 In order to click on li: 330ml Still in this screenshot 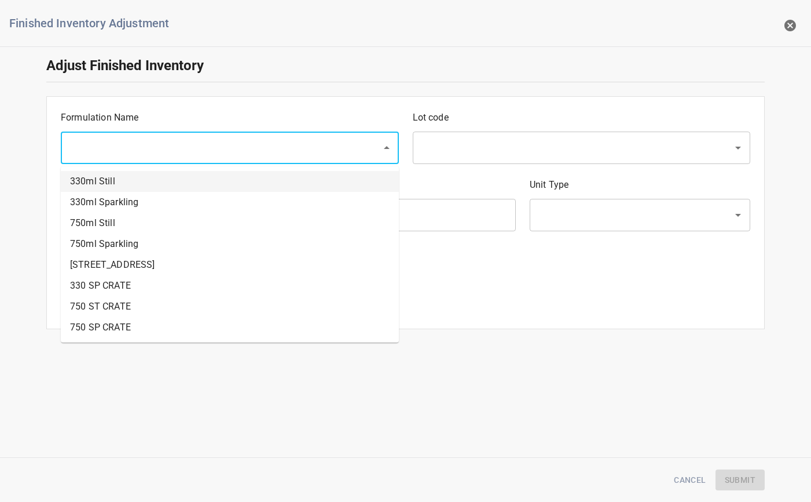, I will do `click(230, 181)`.